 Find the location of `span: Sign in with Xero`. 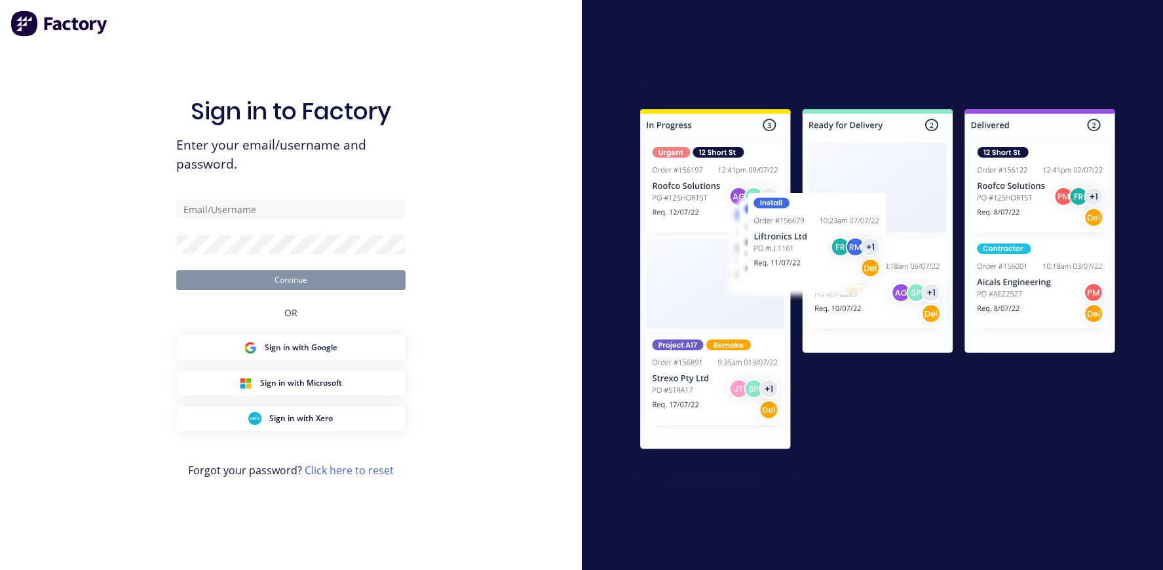

span: Sign in with Xero is located at coordinates (301, 418).